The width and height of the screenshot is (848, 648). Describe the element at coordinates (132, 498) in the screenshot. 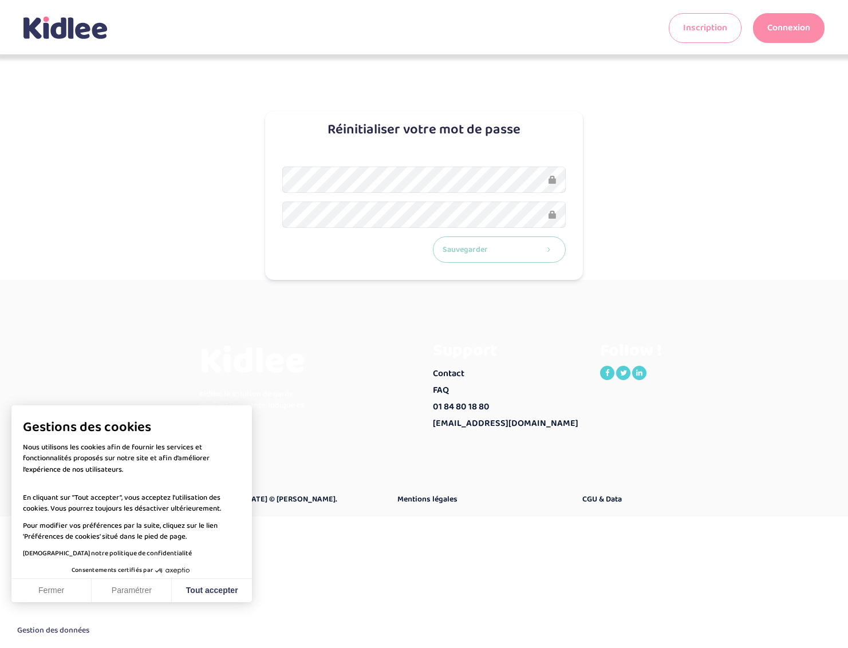

I see `p: En cliquant sur ”Tout accepter”, vous acceptez l’utilisation des cookies. Vous pourrez toujours l...` at that location.